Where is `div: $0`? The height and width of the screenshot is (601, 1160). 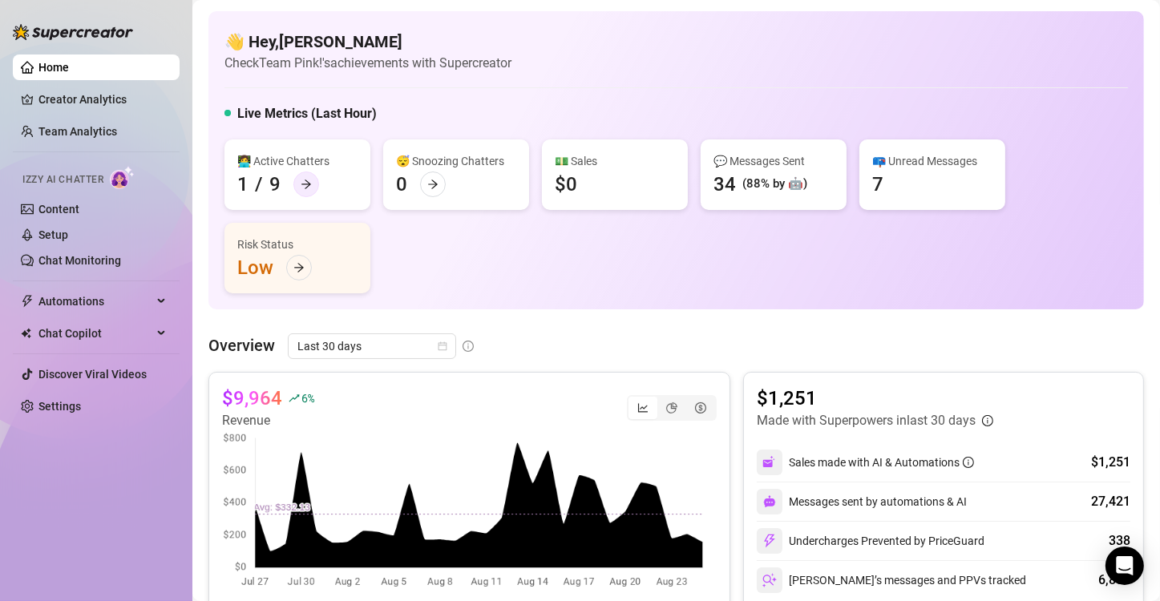
div: $0 is located at coordinates (566, 184).